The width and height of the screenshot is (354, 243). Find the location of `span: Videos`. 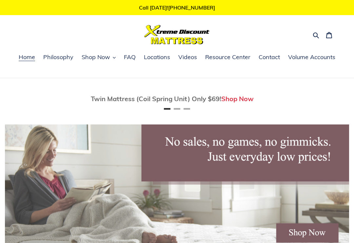

span: Videos is located at coordinates (188, 57).